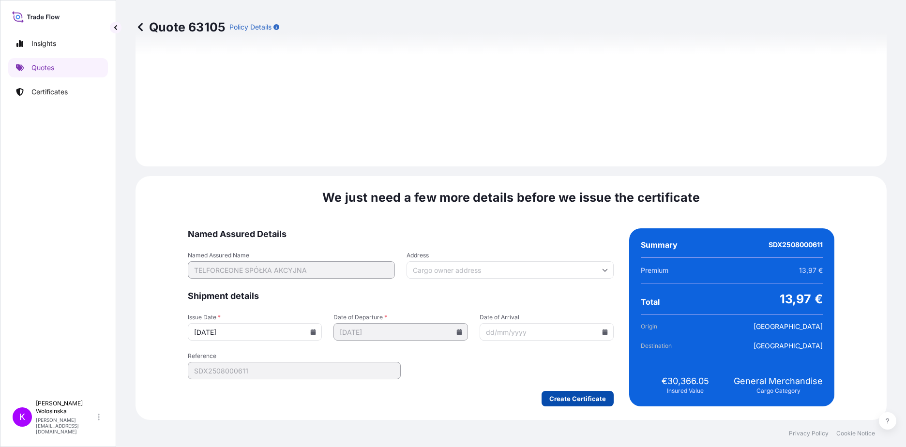 This screenshot has height=447, width=906. I want to click on span: Total, so click(650, 302).